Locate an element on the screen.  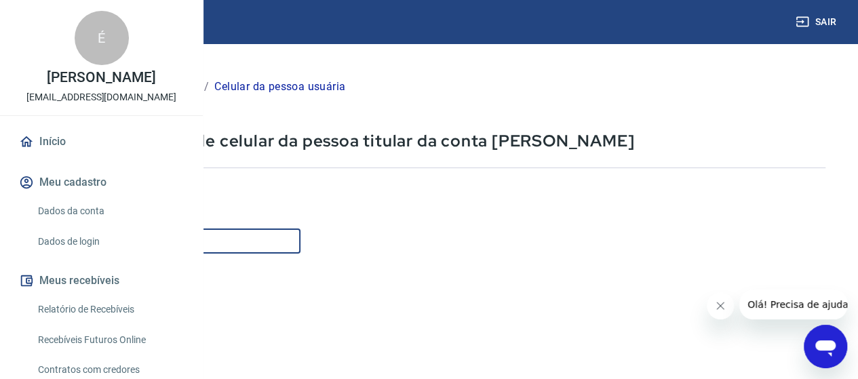
div: É is located at coordinates (102, 38).